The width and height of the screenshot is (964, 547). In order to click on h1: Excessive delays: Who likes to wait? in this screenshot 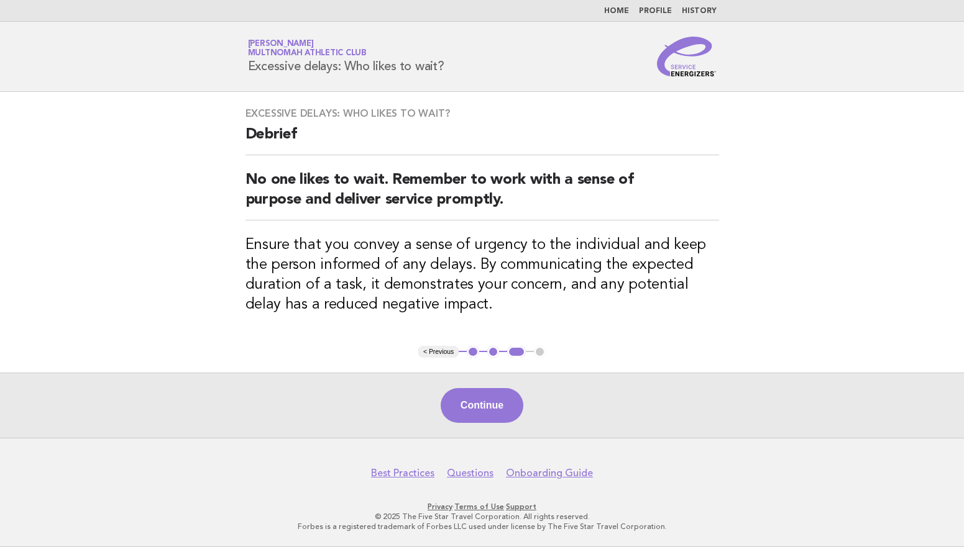, I will do `click(346, 57)`.